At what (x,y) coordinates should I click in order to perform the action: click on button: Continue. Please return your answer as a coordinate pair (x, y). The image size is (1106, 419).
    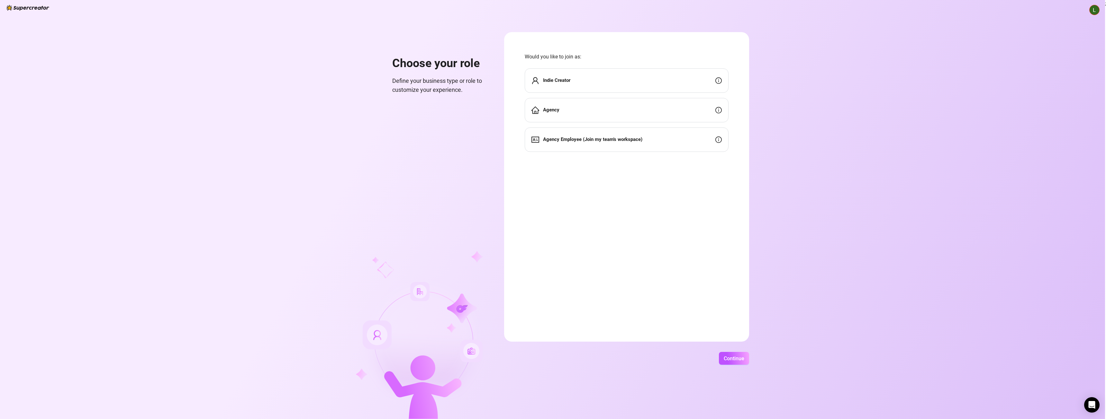
    Looking at the image, I should click on (734, 359).